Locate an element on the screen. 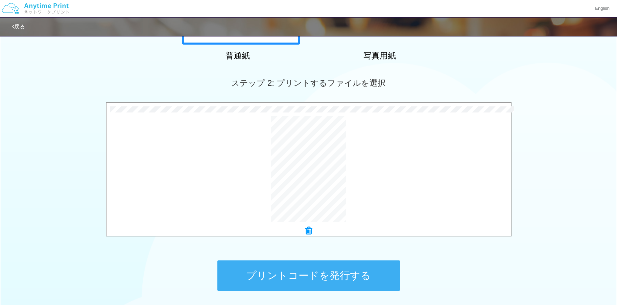  a: 戻る is located at coordinates (19, 26).